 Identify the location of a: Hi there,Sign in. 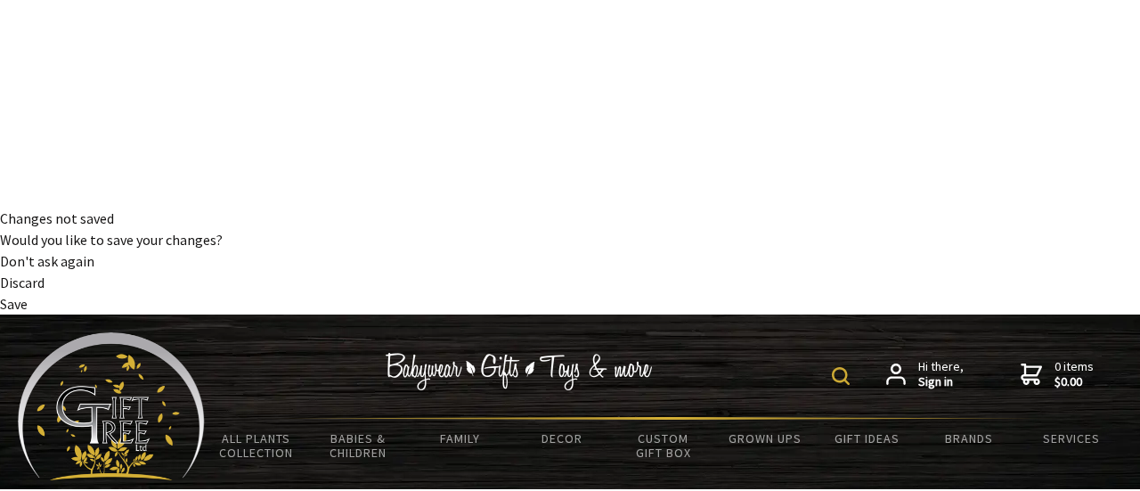
(924, 374).